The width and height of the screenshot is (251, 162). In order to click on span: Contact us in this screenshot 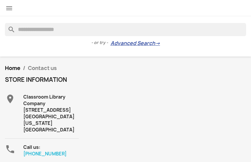, I will do `click(42, 68)`.